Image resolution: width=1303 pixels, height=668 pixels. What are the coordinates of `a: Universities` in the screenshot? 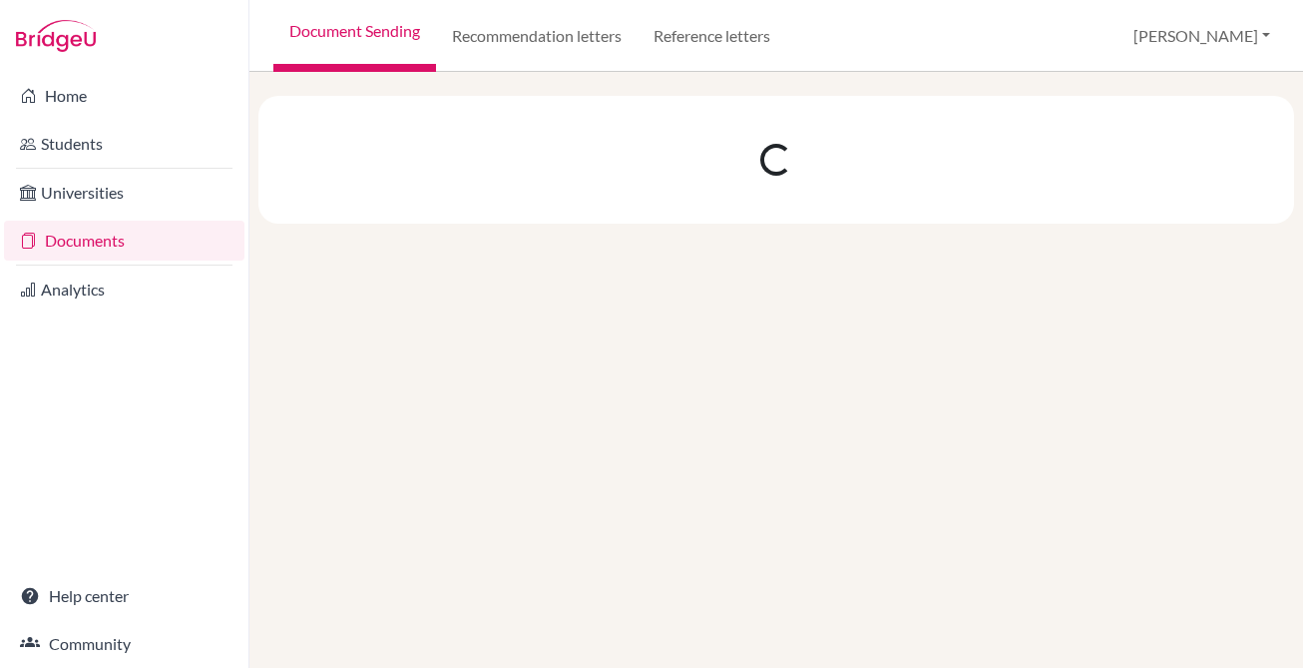 It's located at (124, 193).